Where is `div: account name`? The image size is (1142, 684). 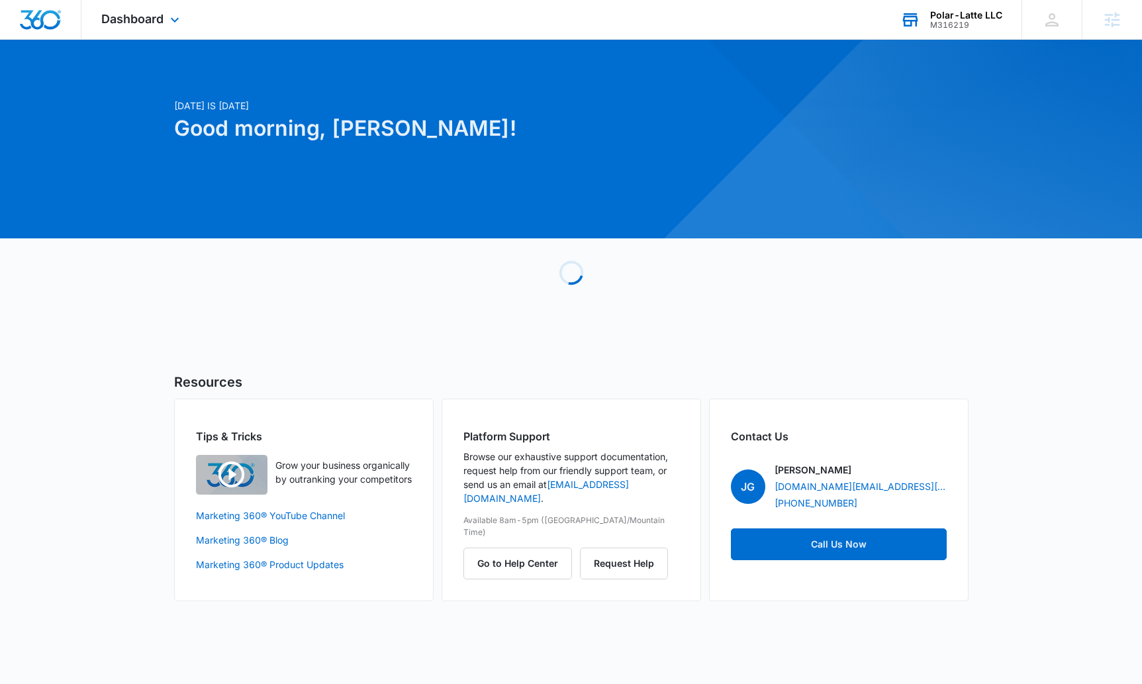
div: account name is located at coordinates (966, 15).